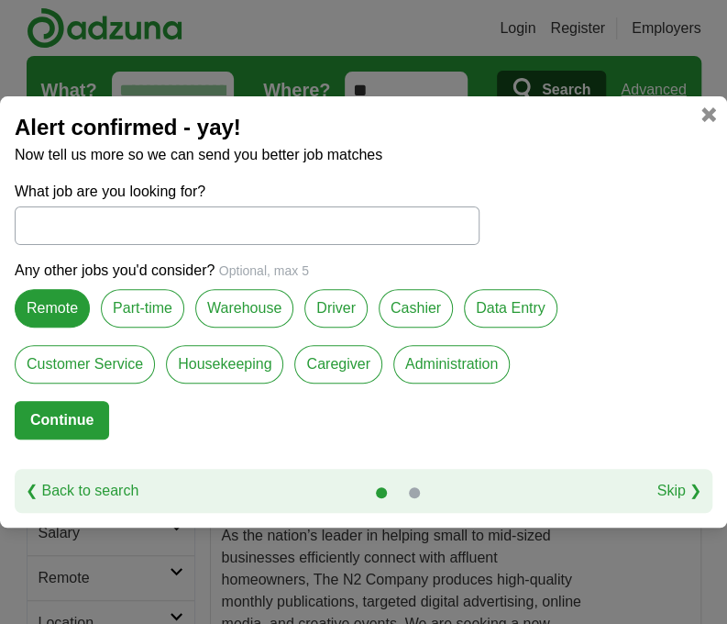  I want to click on label: What job are you looking for?, so click(247, 192).